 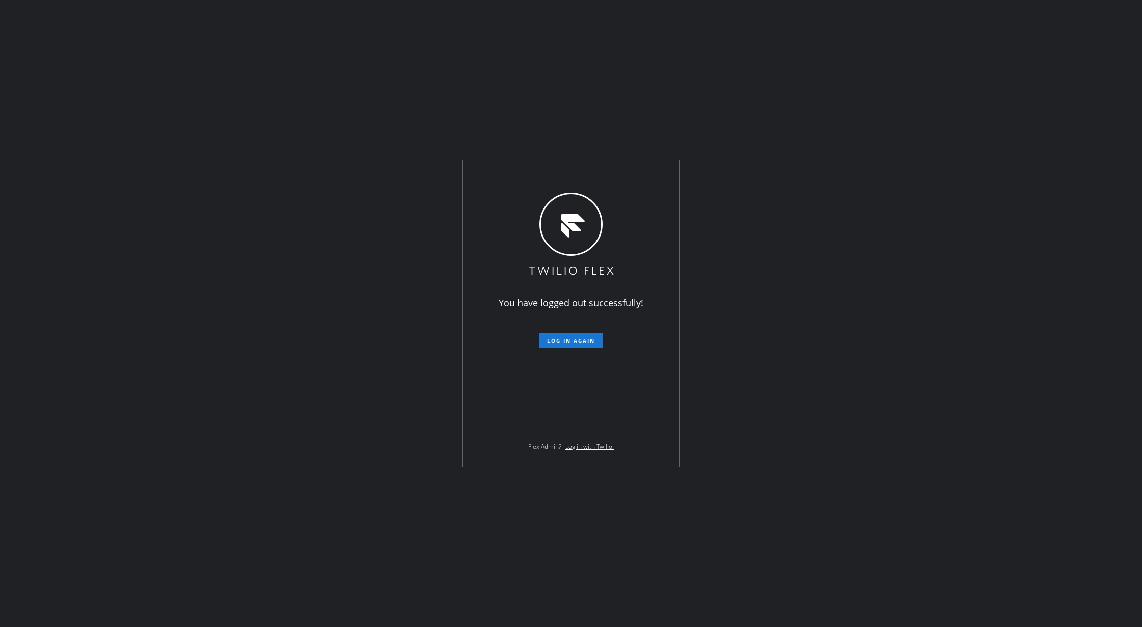 I want to click on span: Flex Admin?, so click(x=544, y=446).